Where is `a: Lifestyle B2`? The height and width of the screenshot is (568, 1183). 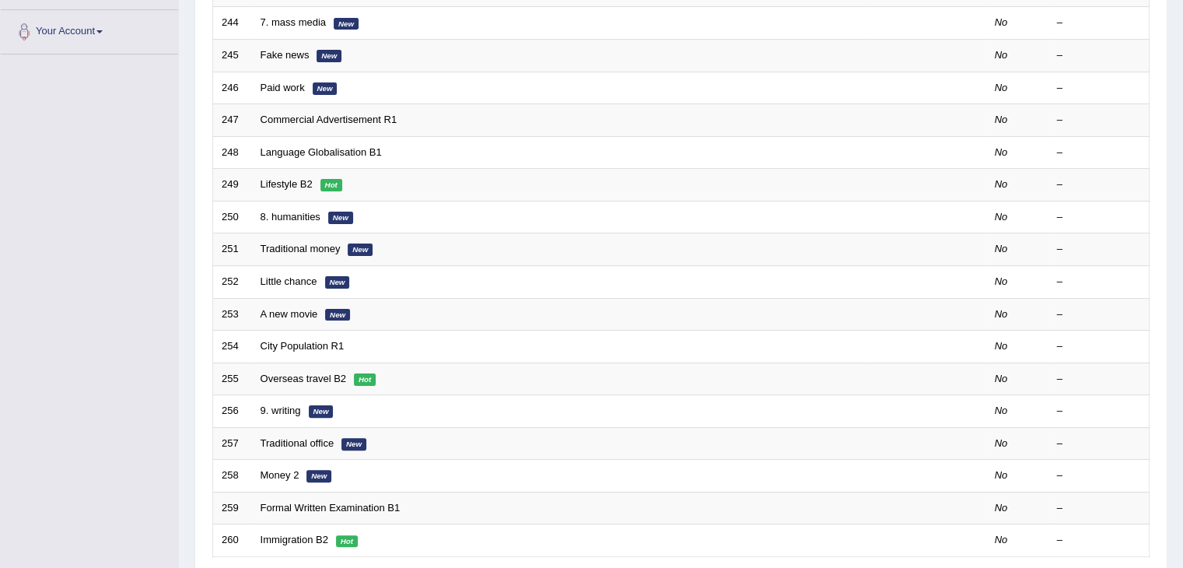
a: Lifestyle B2 is located at coordinates (286, 184).